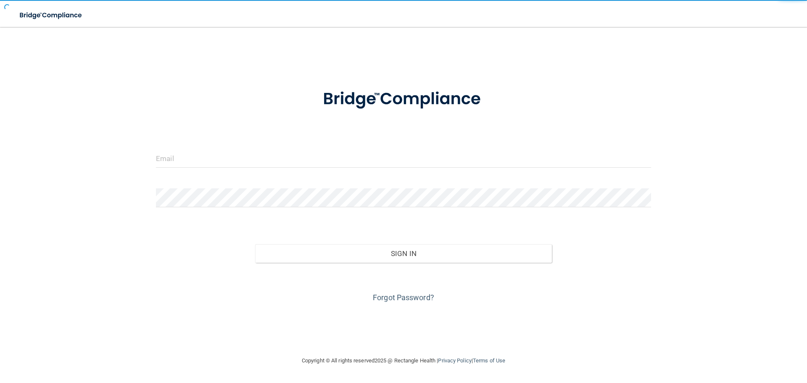  Describe the element at coordinates (403, 253) in the screenshot. I see `button: Sign In` at that location.